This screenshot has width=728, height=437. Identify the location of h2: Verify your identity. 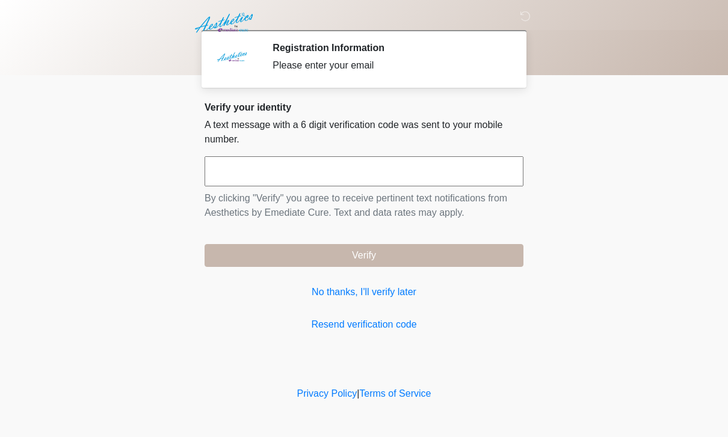
(364, 107).